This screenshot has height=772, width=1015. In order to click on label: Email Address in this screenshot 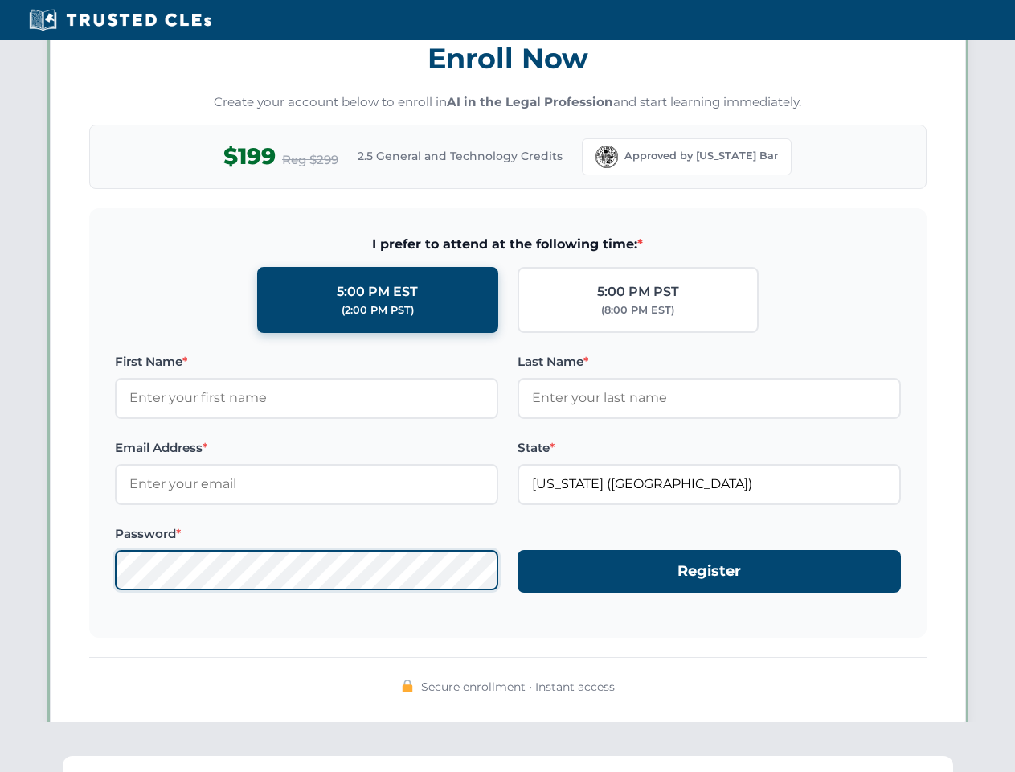, I will do `click(306, 448)`.